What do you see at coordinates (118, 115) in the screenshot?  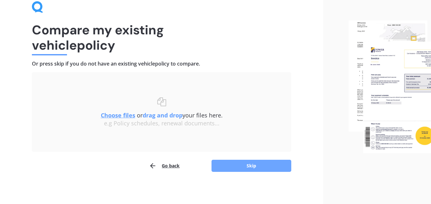 I see `u: Choose files` at bounding box center [118, 115].